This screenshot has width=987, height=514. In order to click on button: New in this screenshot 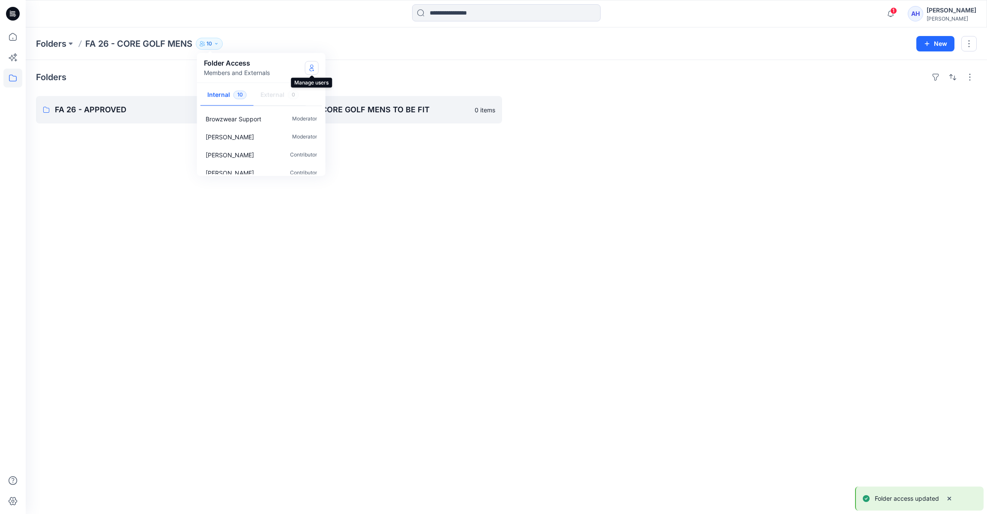, I will do `click(935, 44)`.